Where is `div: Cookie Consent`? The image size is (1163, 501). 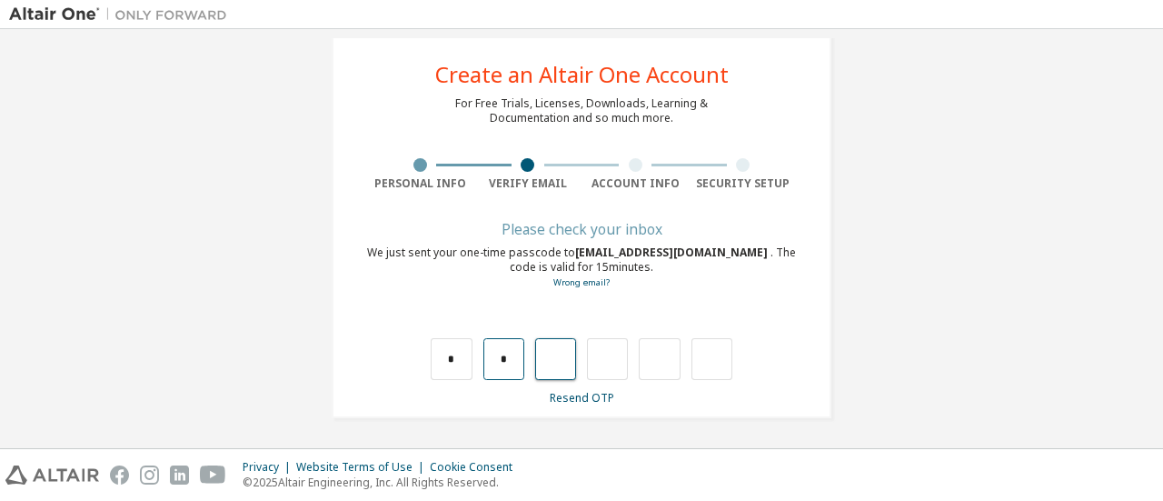
div: Cookie Consent is located at coordinates (476, 467).